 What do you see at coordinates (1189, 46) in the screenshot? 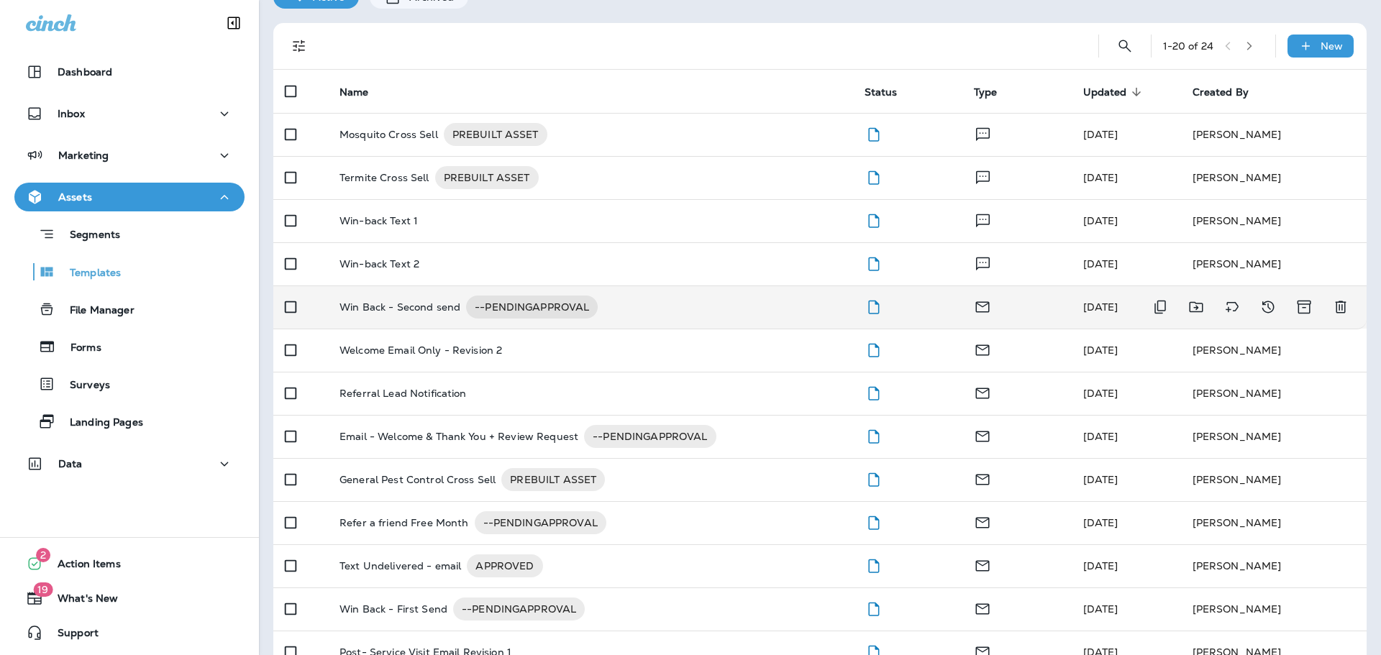
I see `div: 1 - 20 of 24` at bounding box center [1189, 46].